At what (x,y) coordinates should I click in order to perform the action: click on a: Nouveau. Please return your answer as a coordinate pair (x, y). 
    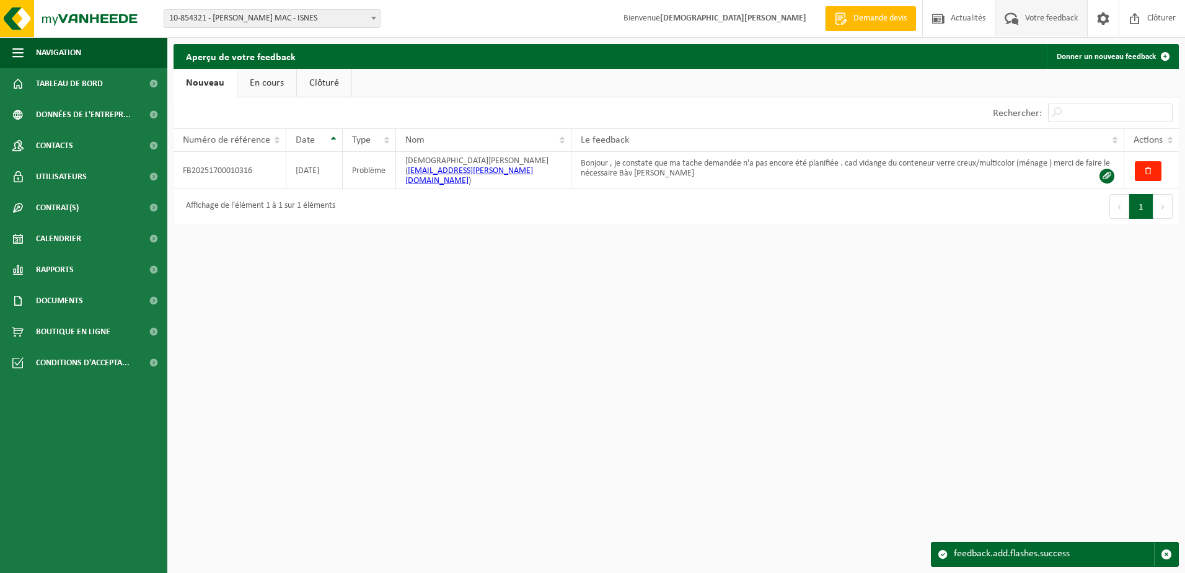
    Looking at the image, I should click on (205, 83).